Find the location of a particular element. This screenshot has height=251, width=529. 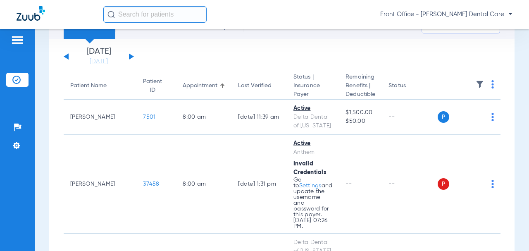

img: hamburger-icon is located at coordinates (17, 40).